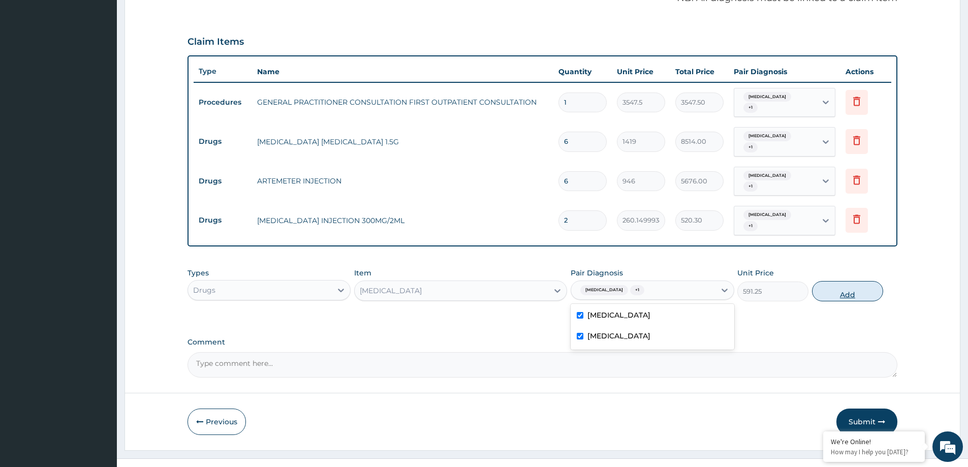  Describe the element at coordinates (867, 422) in the screenshot. I see `button: Submit` at that location.